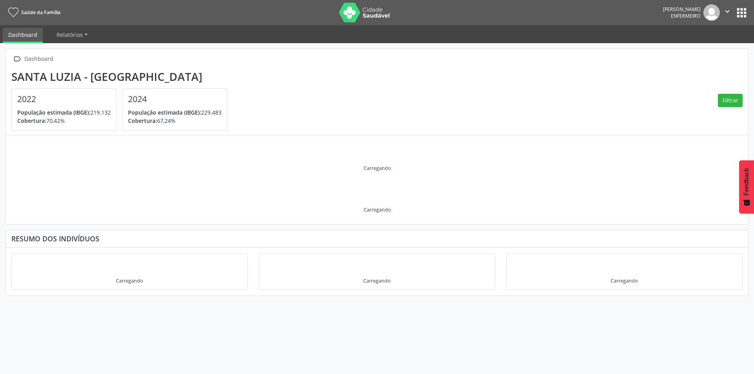 This screenshot has height=374, width=754. I want to click on div: Resumo dos indivíduos, so click(377, 239).